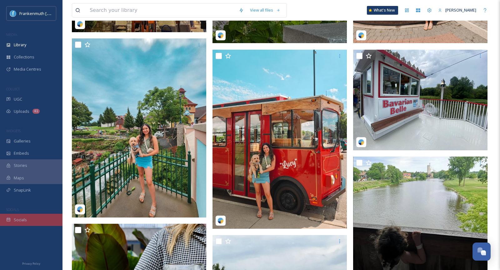 The width and height of the screenshot is (500, 270). Describe the element at coordinates (13, 13) in the screenshot. I see `img: Social%20Media%20PFP%202025.jpg` at that location.